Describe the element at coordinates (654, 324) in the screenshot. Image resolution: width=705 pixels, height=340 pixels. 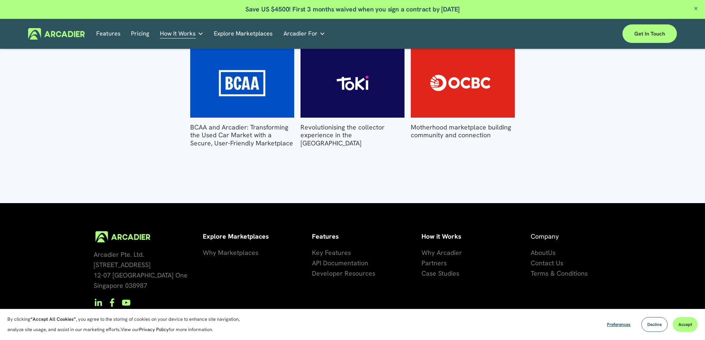
I see `button: Decline` at that location.